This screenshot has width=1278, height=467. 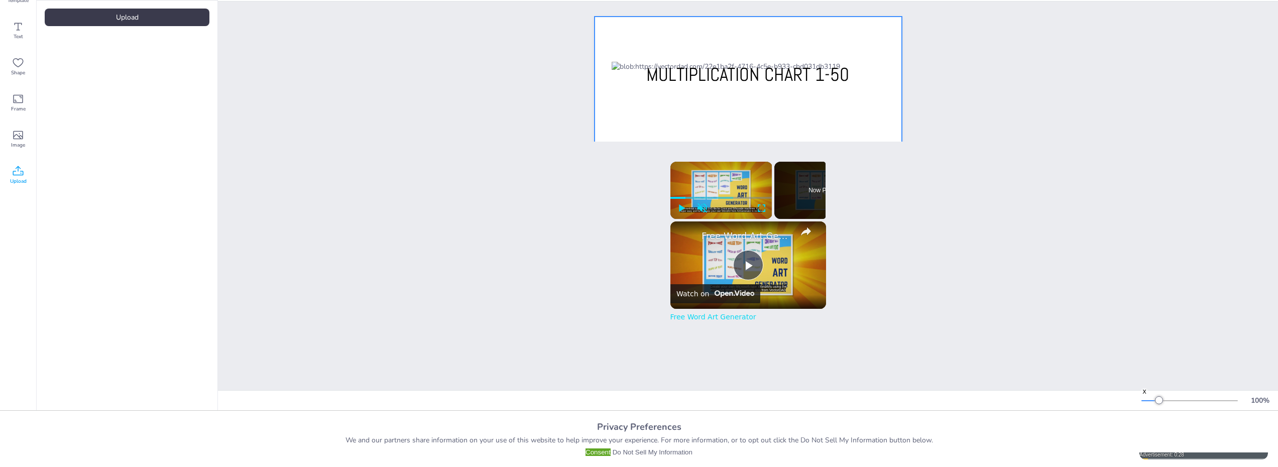 What do you see at coordinates (1204, 455) in the screenshot?
I see `div: Advertisement: 0:28` at bounding box center [1204, 455].